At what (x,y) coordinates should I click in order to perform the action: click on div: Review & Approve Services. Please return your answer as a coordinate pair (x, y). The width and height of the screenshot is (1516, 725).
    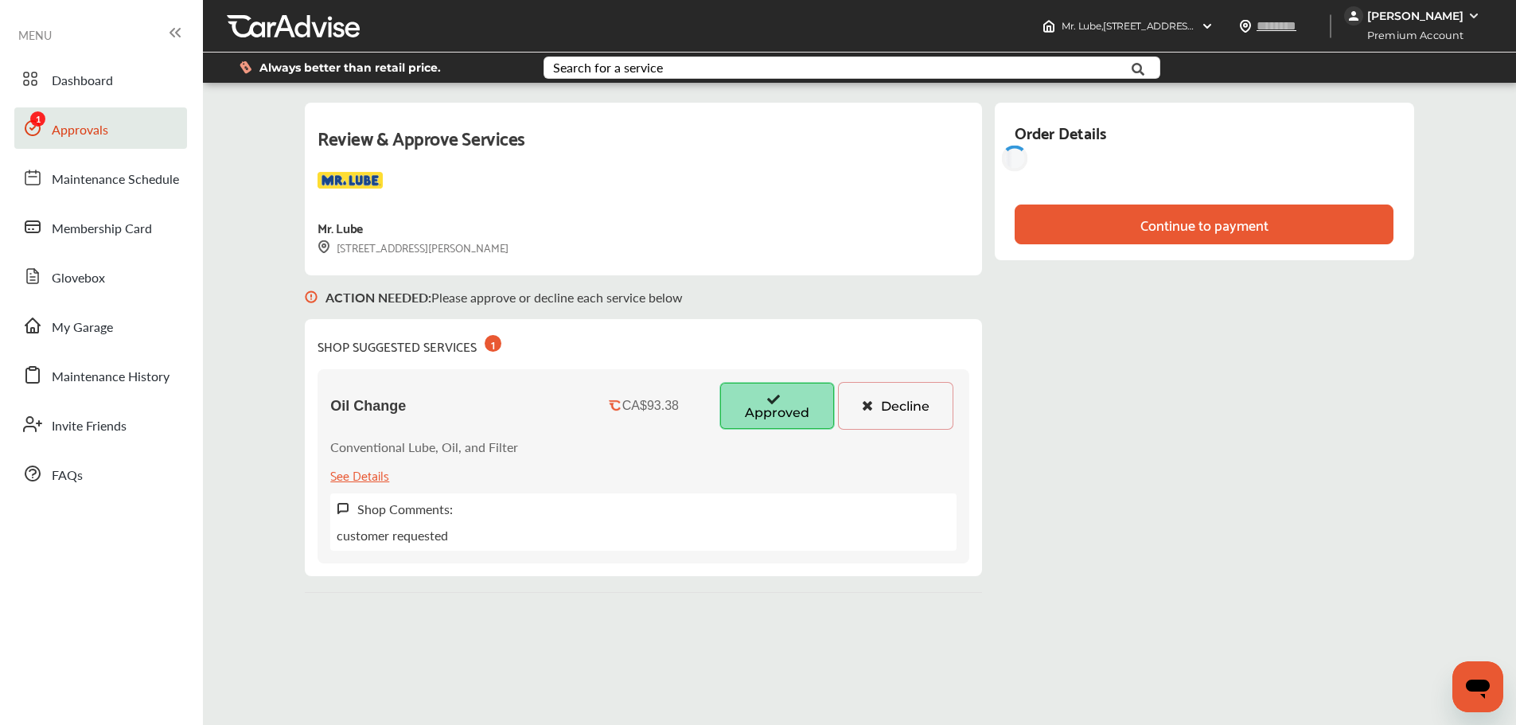
    Looking at the image, I should click on (643, 146).